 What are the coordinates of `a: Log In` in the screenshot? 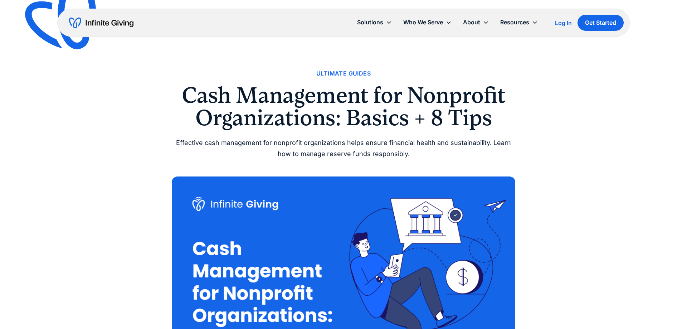 It's located at (563, 23).